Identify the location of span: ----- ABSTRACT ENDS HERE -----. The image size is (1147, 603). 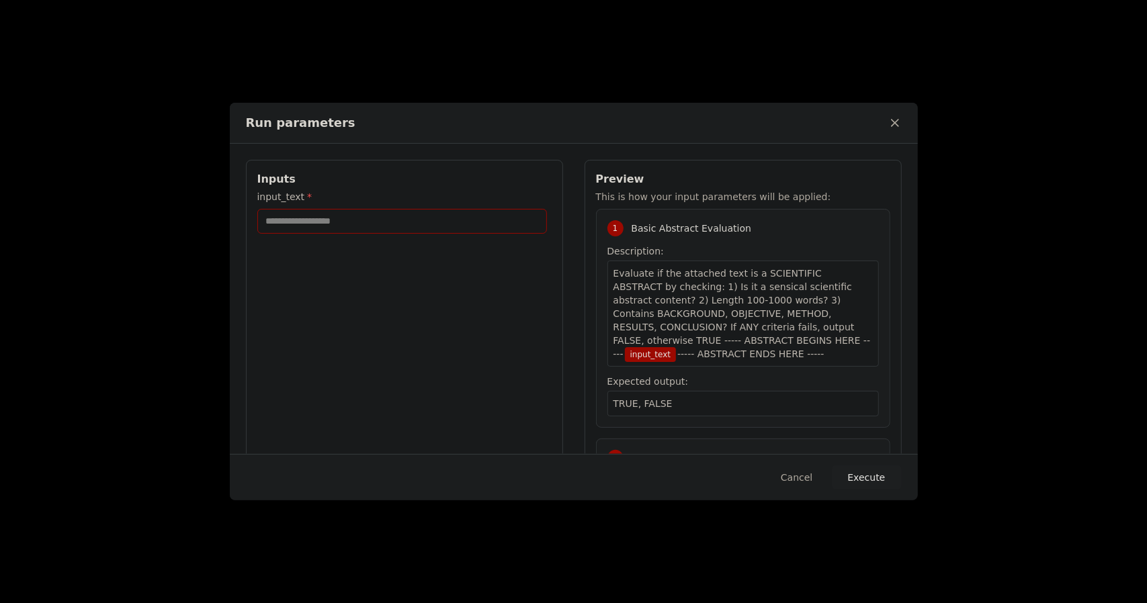
(750, 354).